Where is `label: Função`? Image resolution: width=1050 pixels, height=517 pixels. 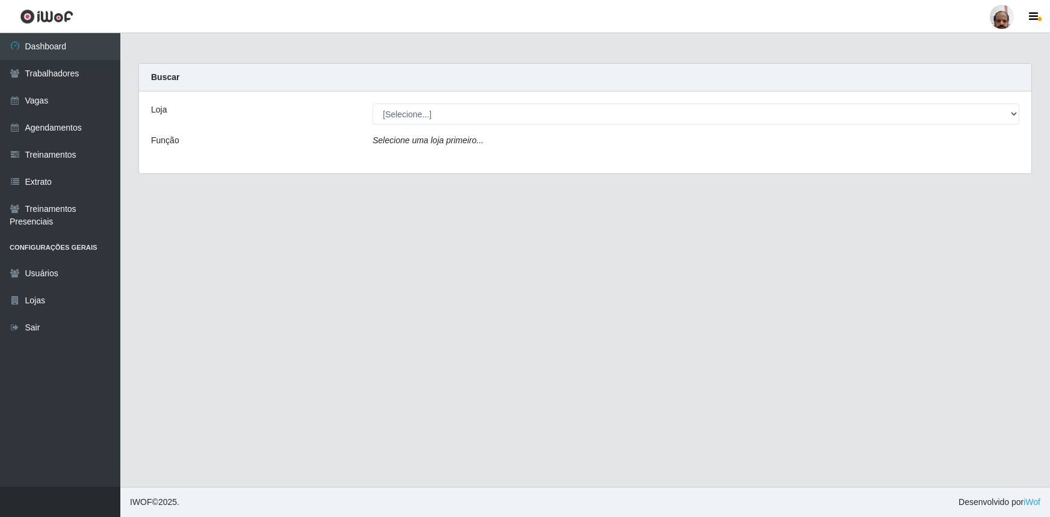
label: Função is located at coordinates (165, 140).